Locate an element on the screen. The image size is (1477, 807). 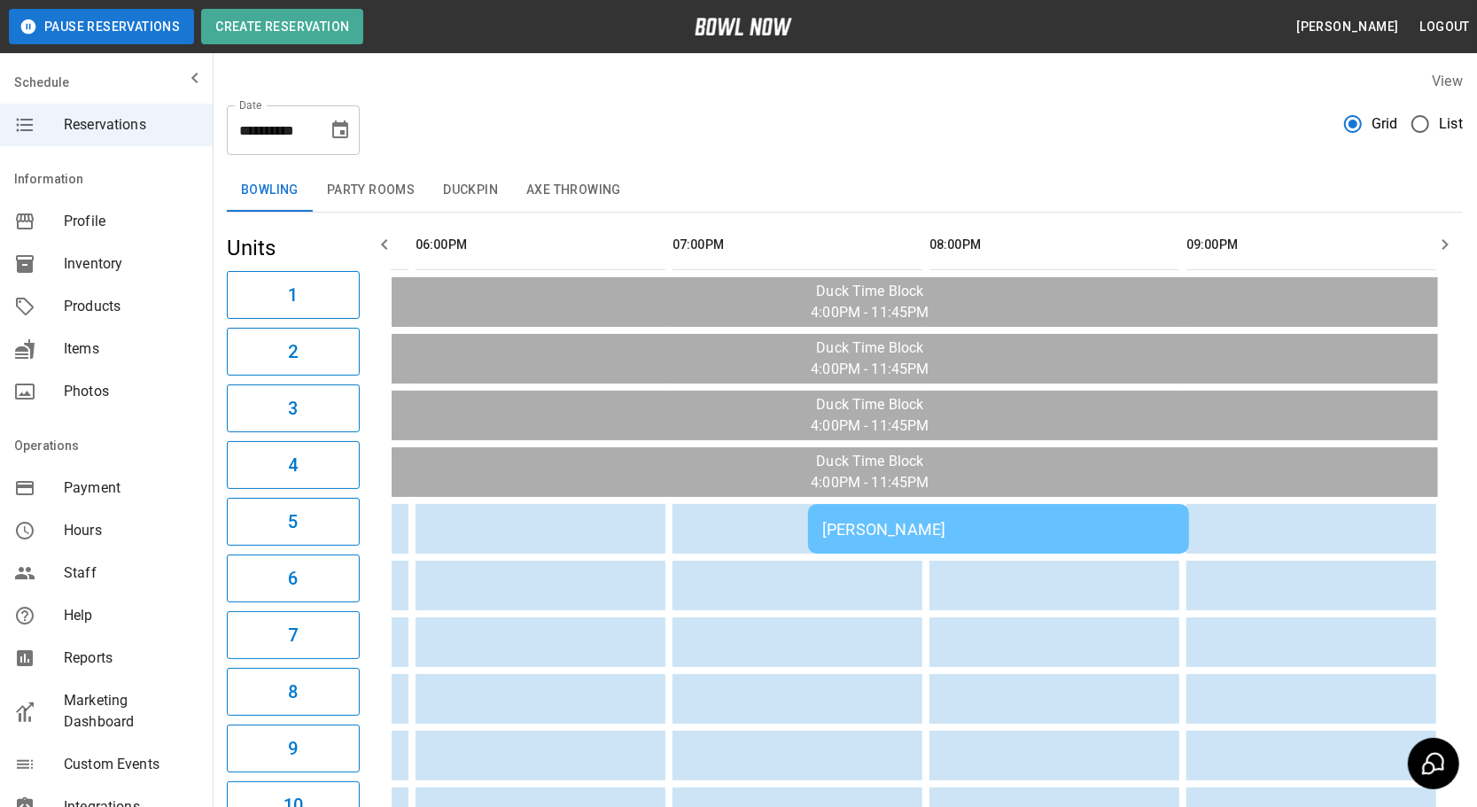
h6: 9 is located at coordinates (292, 749).